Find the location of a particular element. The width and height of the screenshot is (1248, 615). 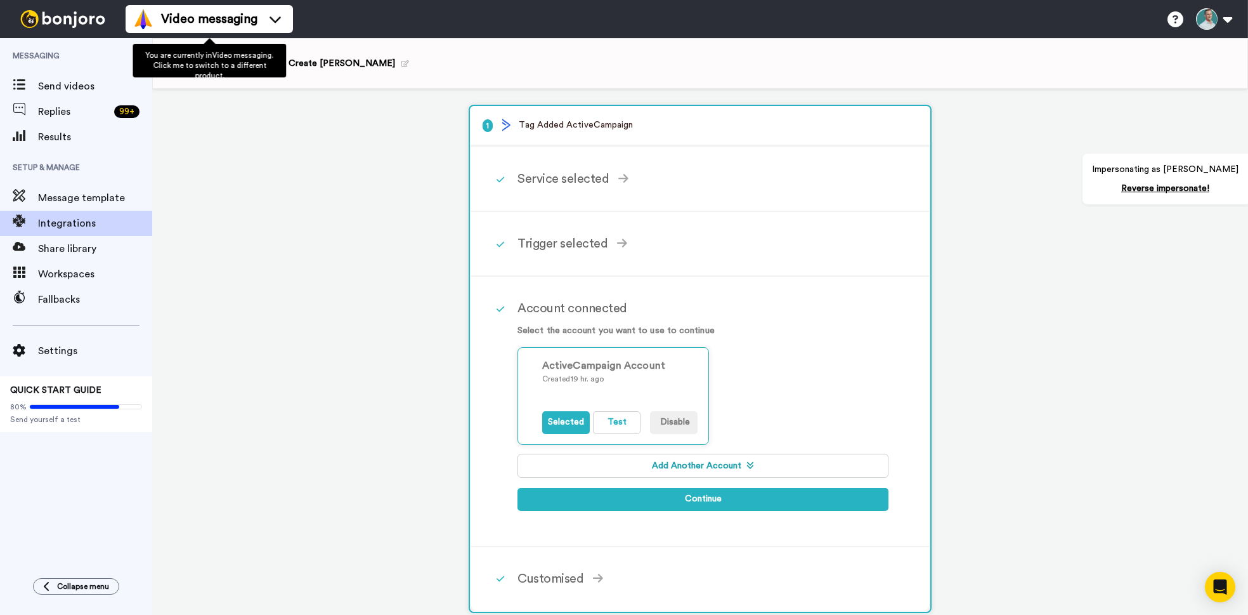

span: Share library is located at coordinates (95, 249).